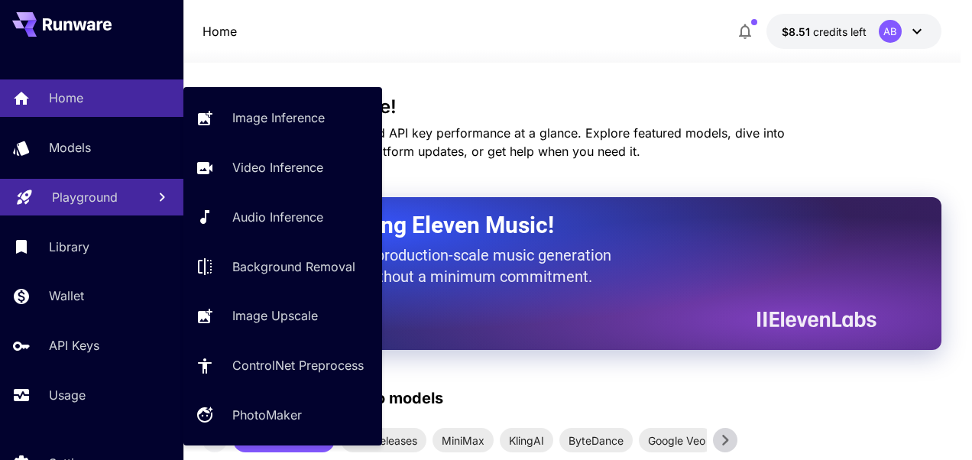 The height and width of the screenshot is (460, 972). What do you see at coordinates (283, 118) in the screenshot?
I see `a: Image Inference` at bounding box center [283, 118].